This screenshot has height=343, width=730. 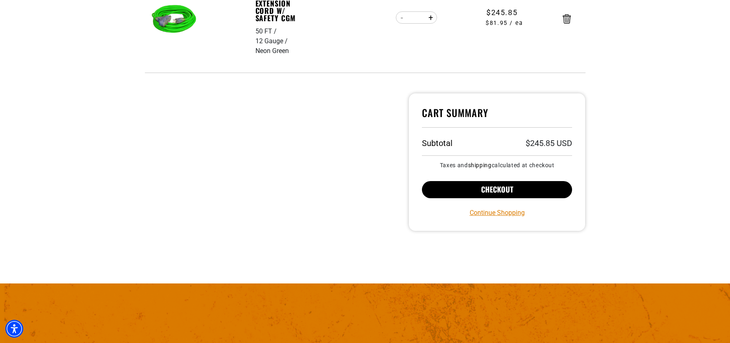 I want to click on button: Checkout, so click(x=497, y=190).